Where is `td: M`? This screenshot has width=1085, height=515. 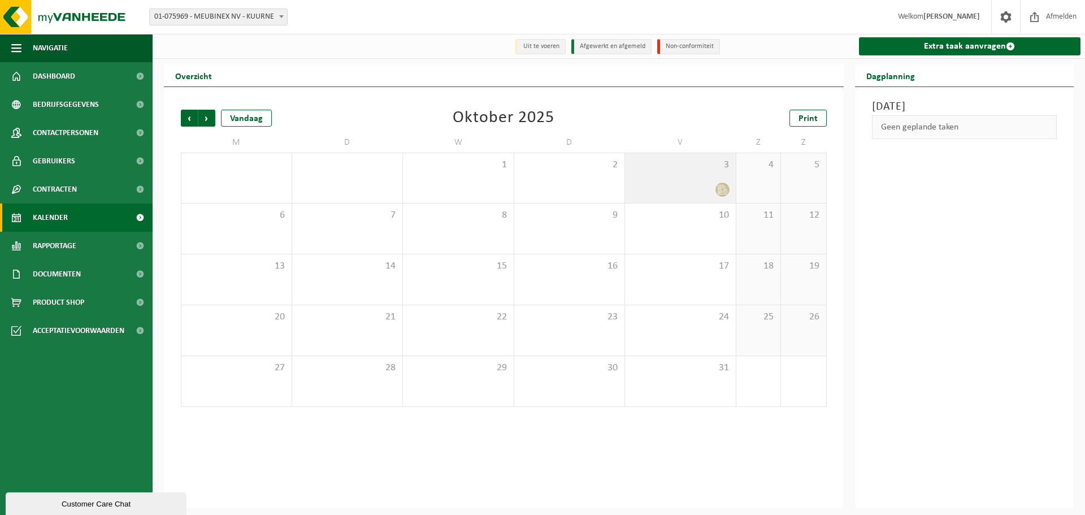 td: M is located at coordinates (236, 142).